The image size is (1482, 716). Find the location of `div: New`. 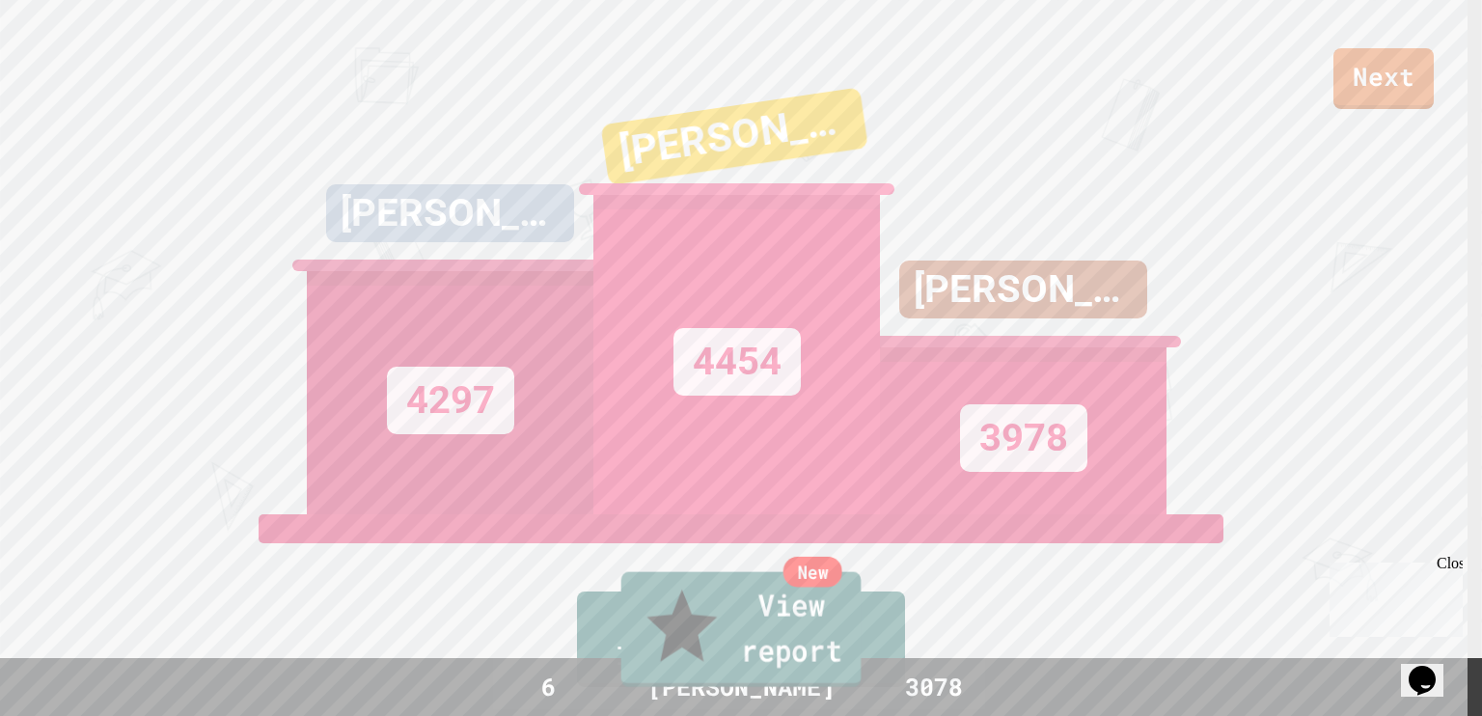

div: New is located at coordinates (812, 571).